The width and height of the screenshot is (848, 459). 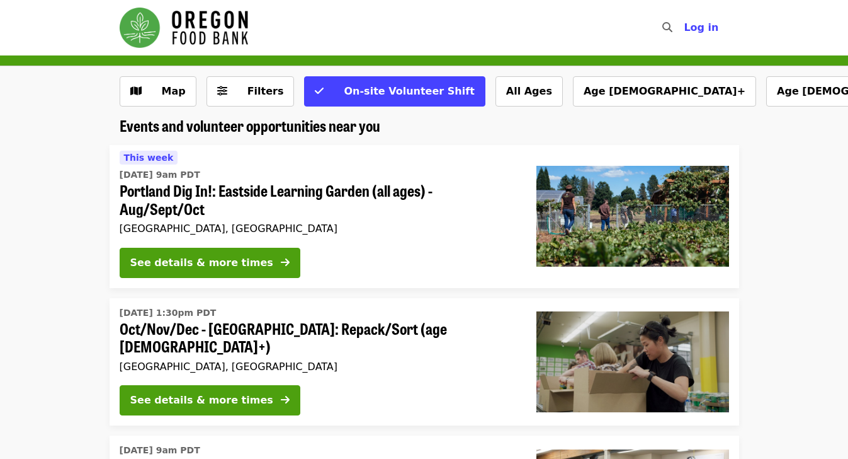 What do you see at coordinates (266, 91) in the screenshot?
I see `span: Filters` at bounding box center [266, 91].